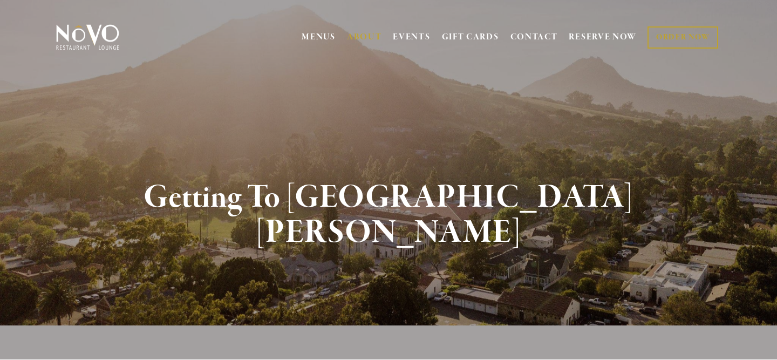 The image size is (777, 360). I want to click on a: ORDER NOW, so click(683, 37).